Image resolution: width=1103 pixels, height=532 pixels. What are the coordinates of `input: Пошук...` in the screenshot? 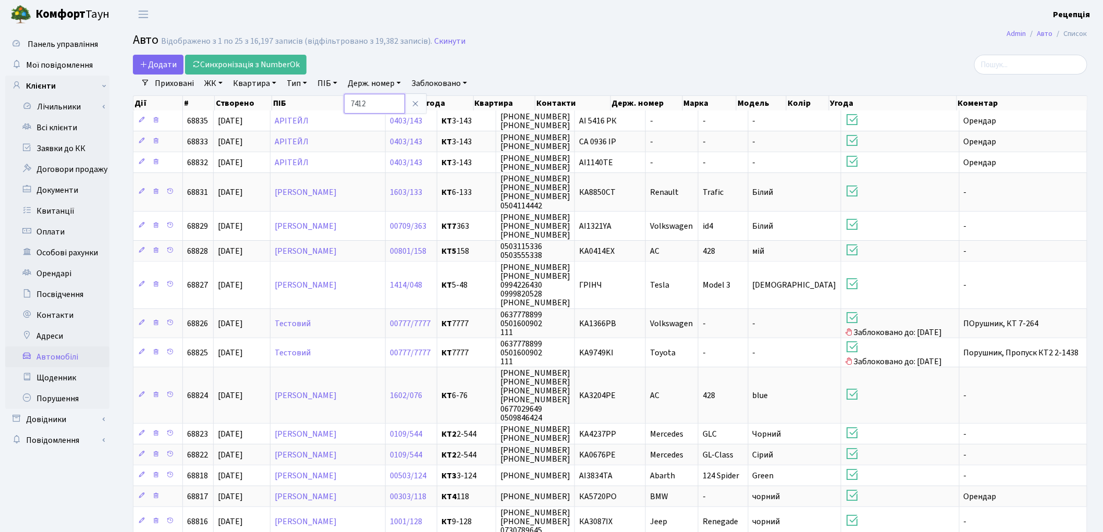 It's located at (1030, 65).